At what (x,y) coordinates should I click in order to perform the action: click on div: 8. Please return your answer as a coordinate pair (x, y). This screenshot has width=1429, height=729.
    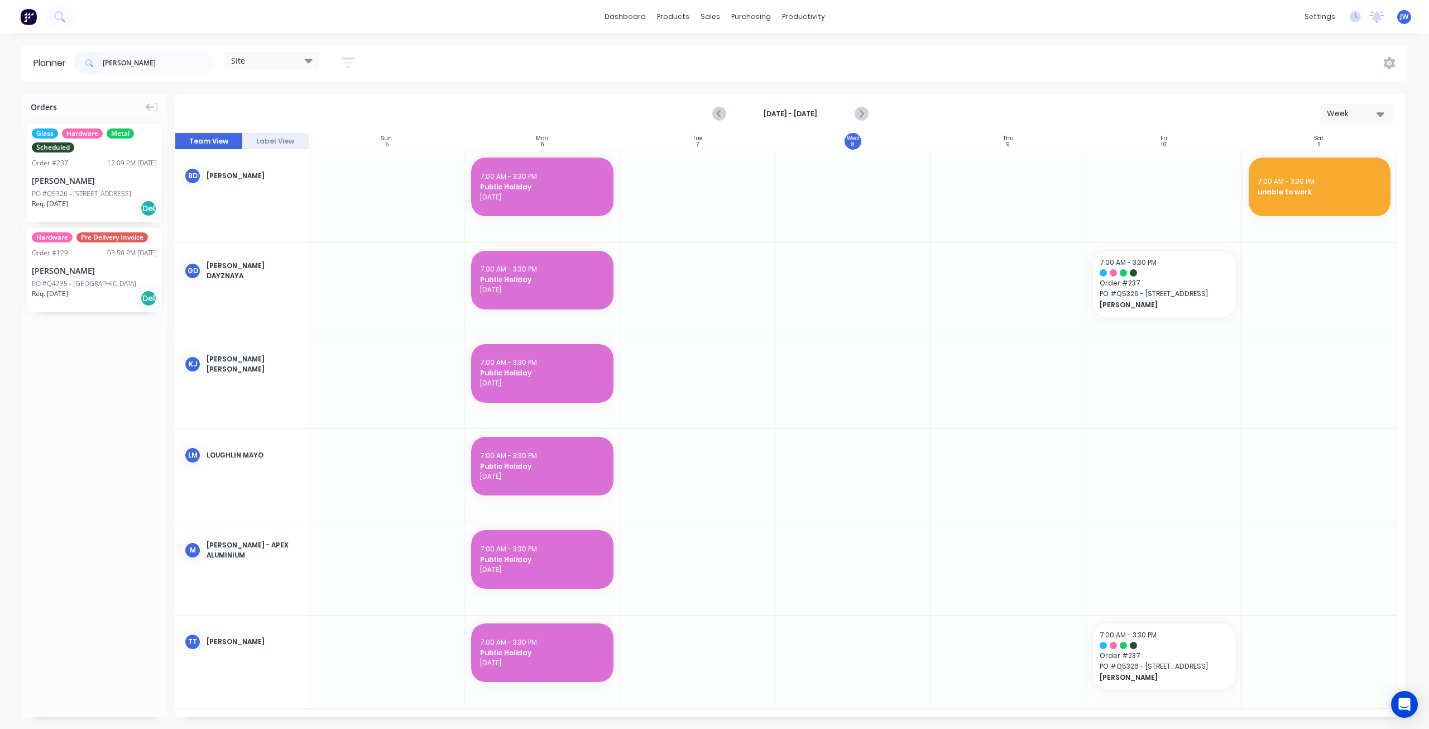
    Looking at the image, I should click on (853, 145).